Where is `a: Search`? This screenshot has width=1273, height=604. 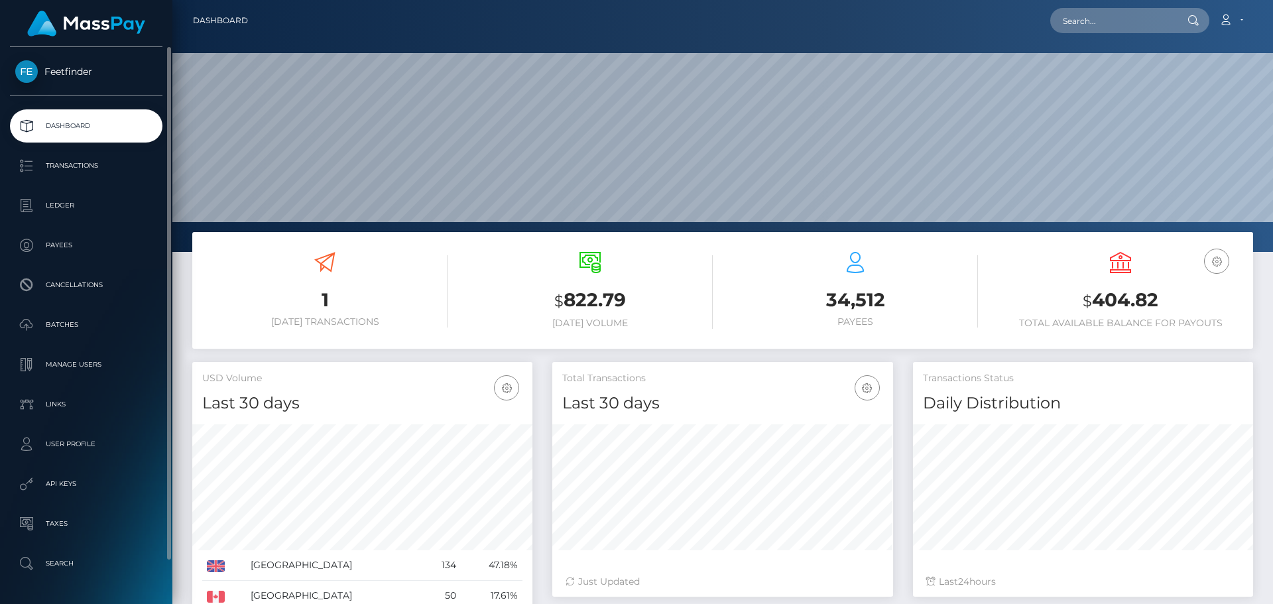 a: Search is located at coordinates (86, 563).